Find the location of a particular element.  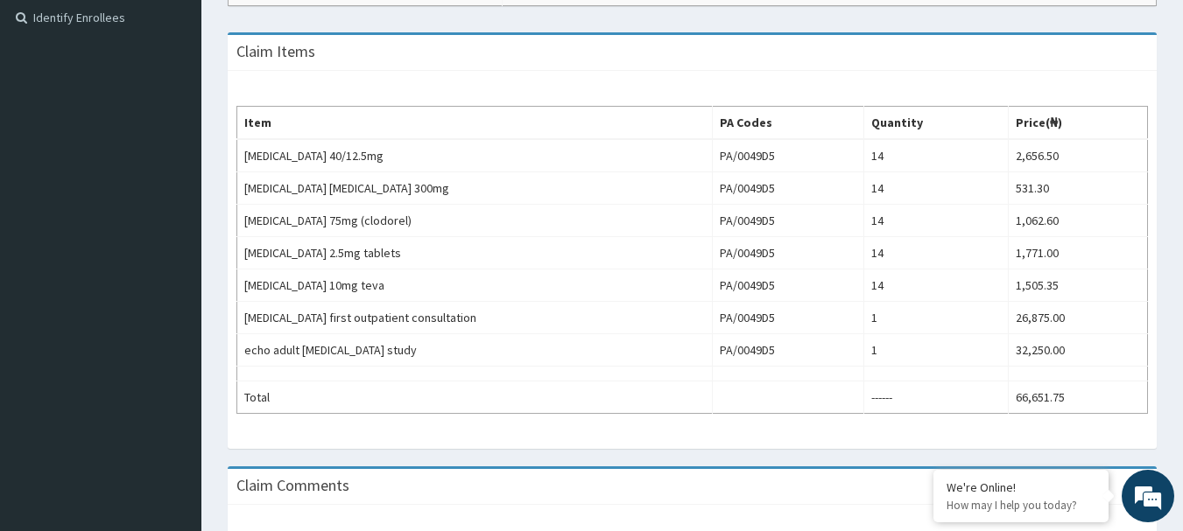

p: How may I help you today? is located at coordinates (1021, 505).